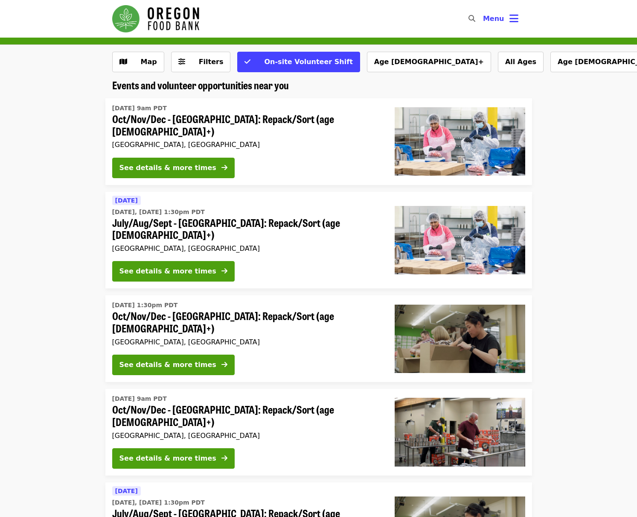 Image resolution: width=637 pixels, height=517 pixels. I want to click on a: See details for "July/Aug/Sept - Beaverton: Repack/Sort (age 10+)", so click(319, 240).